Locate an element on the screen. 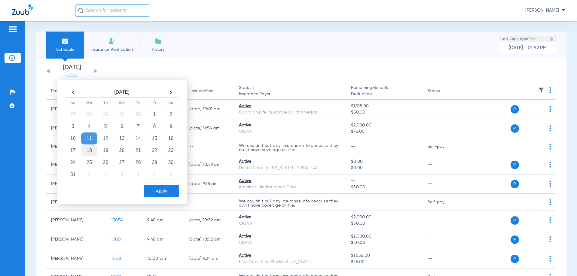 The image size is (577, 276). div: Last Verified is located at coordinates (201, 91).